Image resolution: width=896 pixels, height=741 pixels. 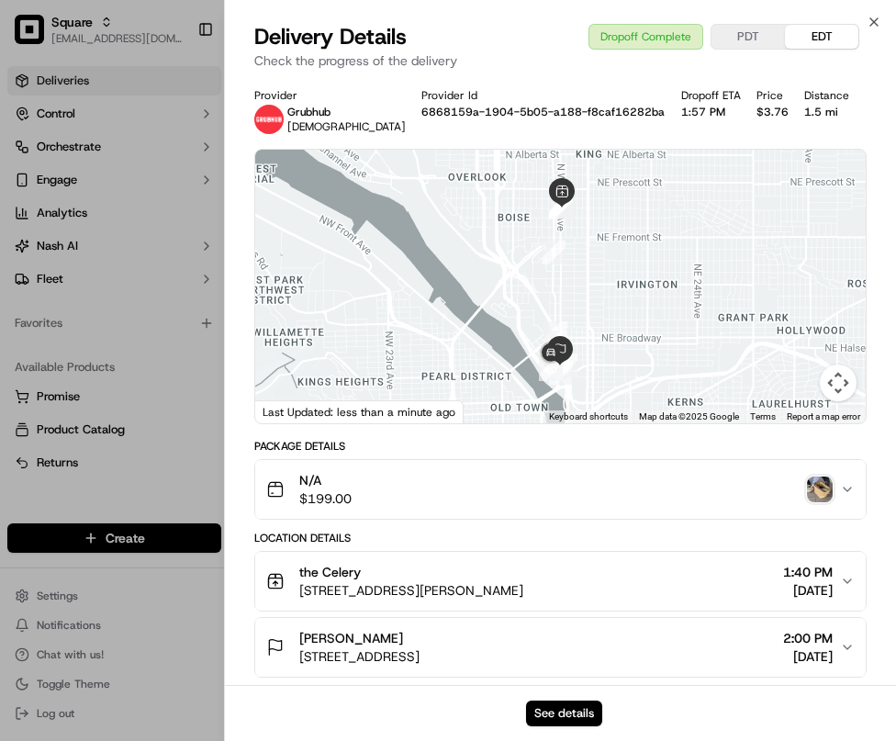 I want to click on p: Grubhub, so click(x=346, y=112).